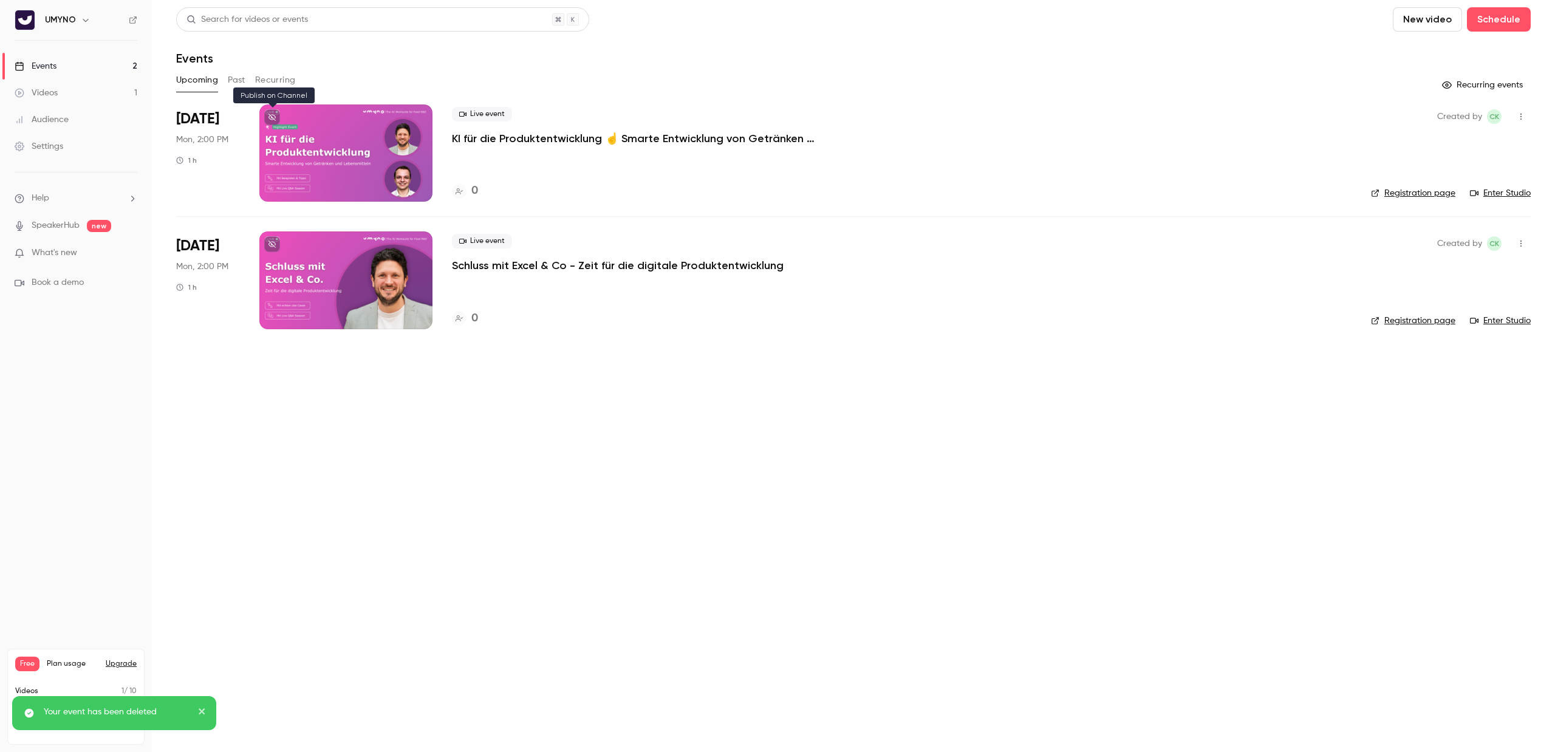  What do you see at coordinates (208, 280) in the screenshot?
I see `div: Dec 8 Mon, 2:00 PM (Europe/Berlin)` at bounding box center [208, 280].